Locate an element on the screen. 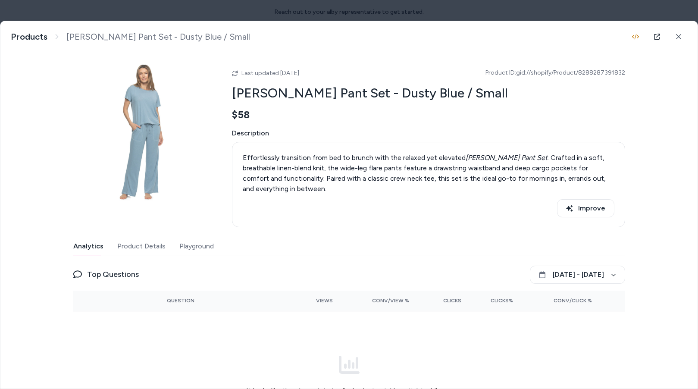 The height and width of the screenshot is (389, 698). button: Playground is located at coordinates (197, 246).